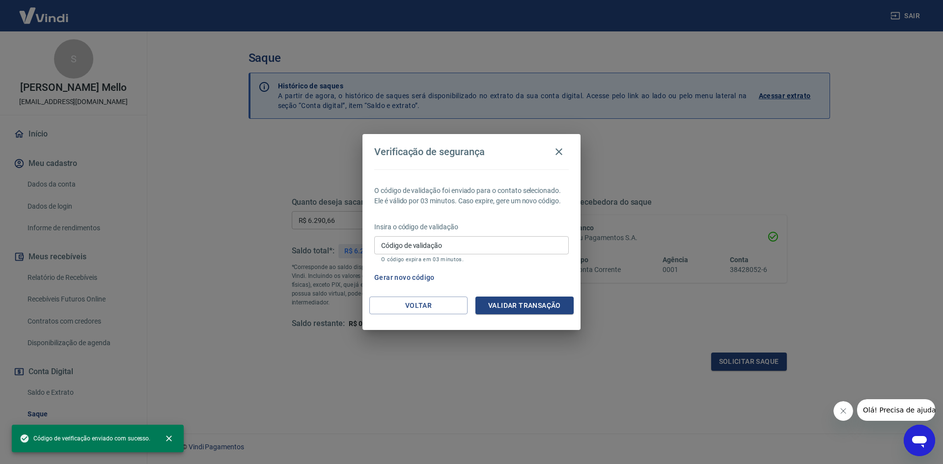  Describe the element at coordinates (169, 439) in the screenshot. I see `button: close` at that location.